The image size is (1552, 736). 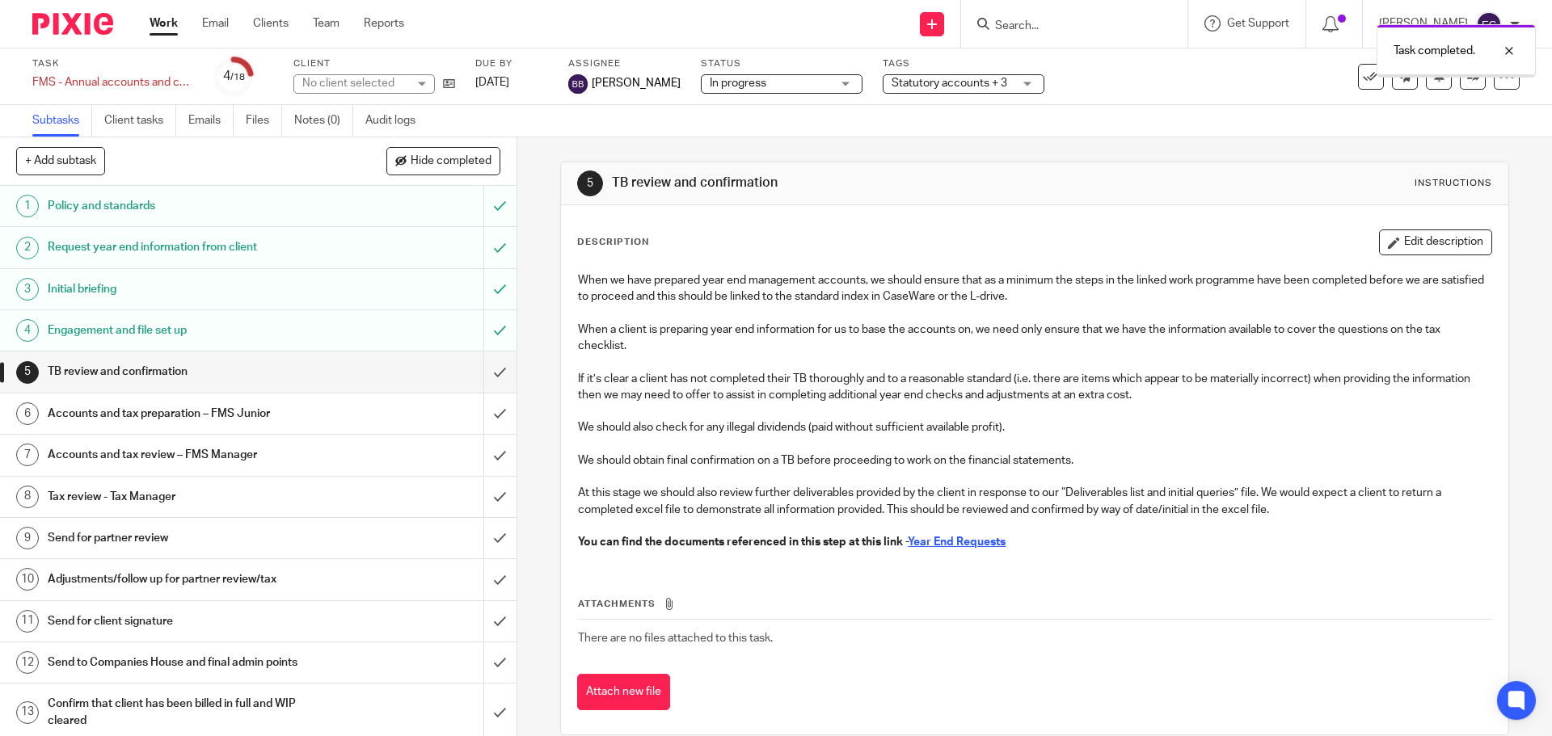 What do you see at coordinates (355, 83) in the screenshot?
I see `div: No client selected` at bounding box center [355, 83].